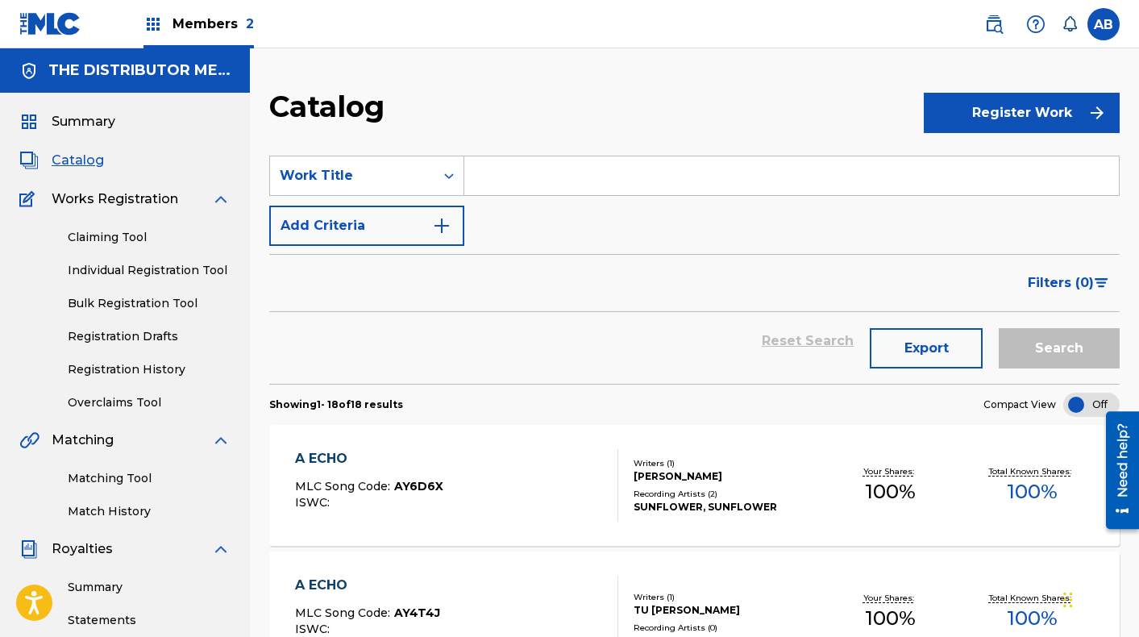  What do you see at coordinates (727, 507) in the screenshot?
I see `div: SUNFLOWER, SUNFLOWER` at bounding box center [727, 507].